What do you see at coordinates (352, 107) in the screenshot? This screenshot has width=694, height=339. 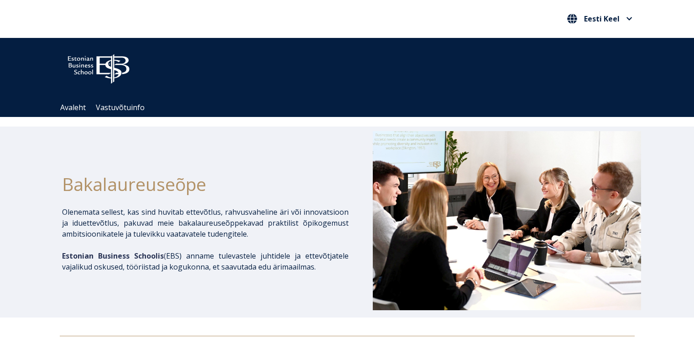 I see `div: Navigation Menu` at bounding box center [352, 107].